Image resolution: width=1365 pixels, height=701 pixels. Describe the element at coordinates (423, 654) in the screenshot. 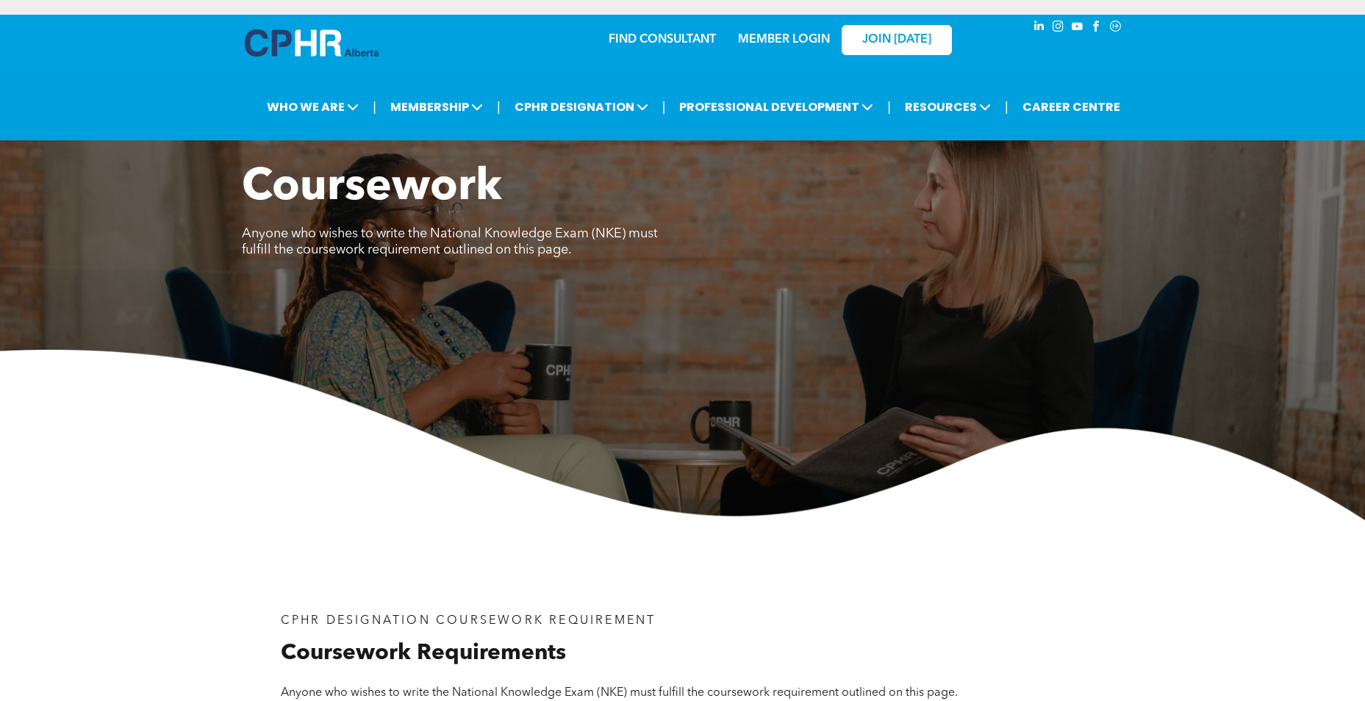

I see `span: Coursework Requirements` at that location.